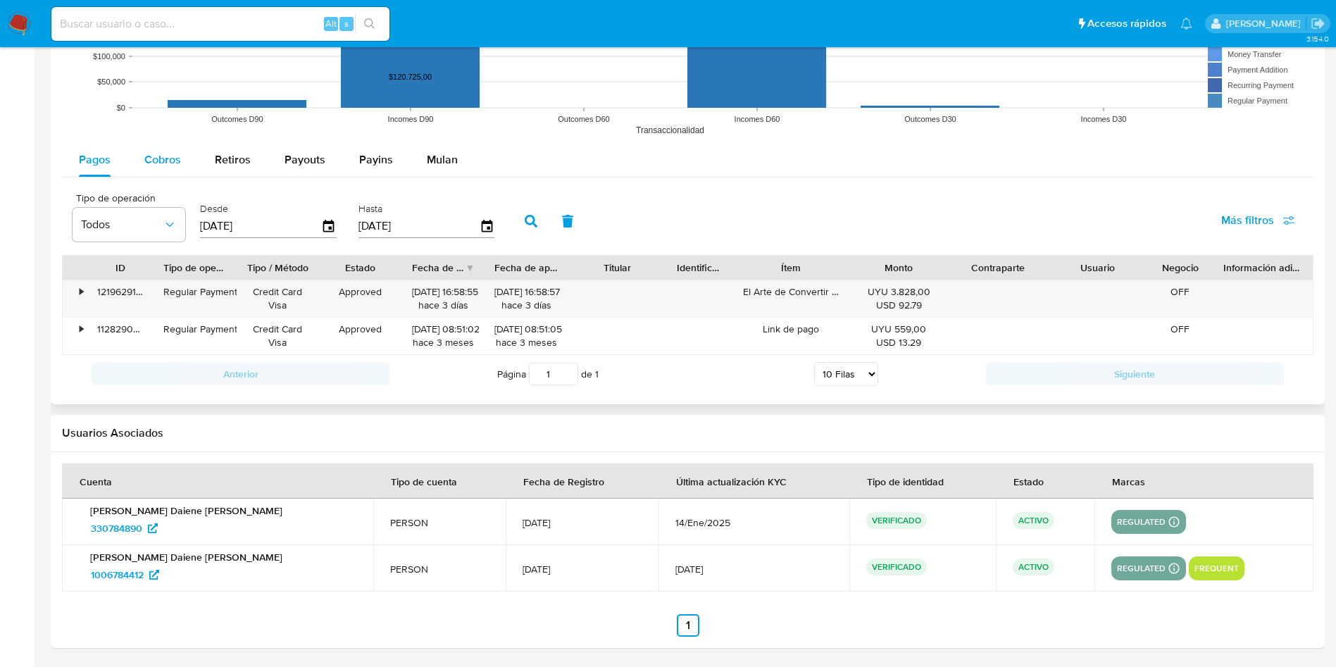  Describe the element at coordinates (1317, 39) in the screenshot. I see `span: 3.154.0` at that location.